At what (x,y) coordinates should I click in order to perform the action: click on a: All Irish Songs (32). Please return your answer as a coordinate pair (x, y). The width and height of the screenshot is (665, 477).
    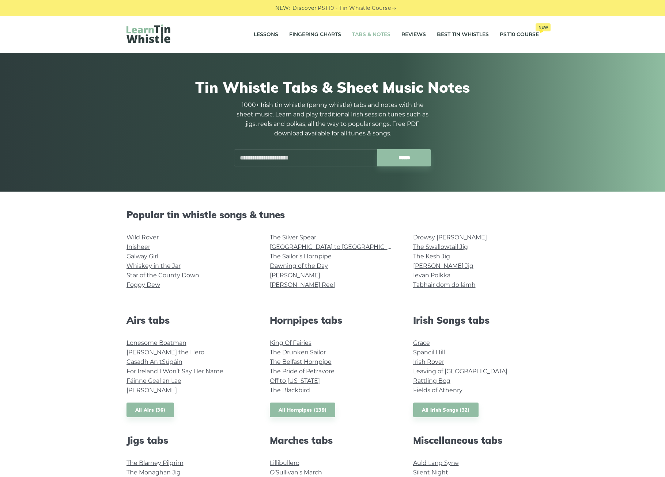
    Looking at the image, I should click on (445, 410).